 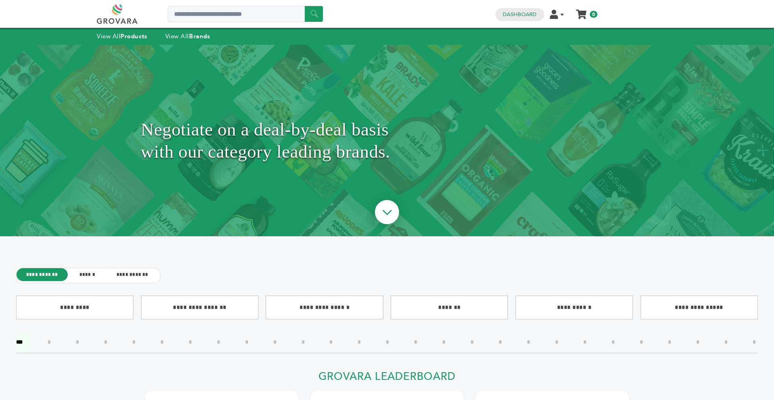 What do you see at coordinates (188, 36) in the screenshot?
I see `a: View AllBrands` at bounding box center [188, 36].